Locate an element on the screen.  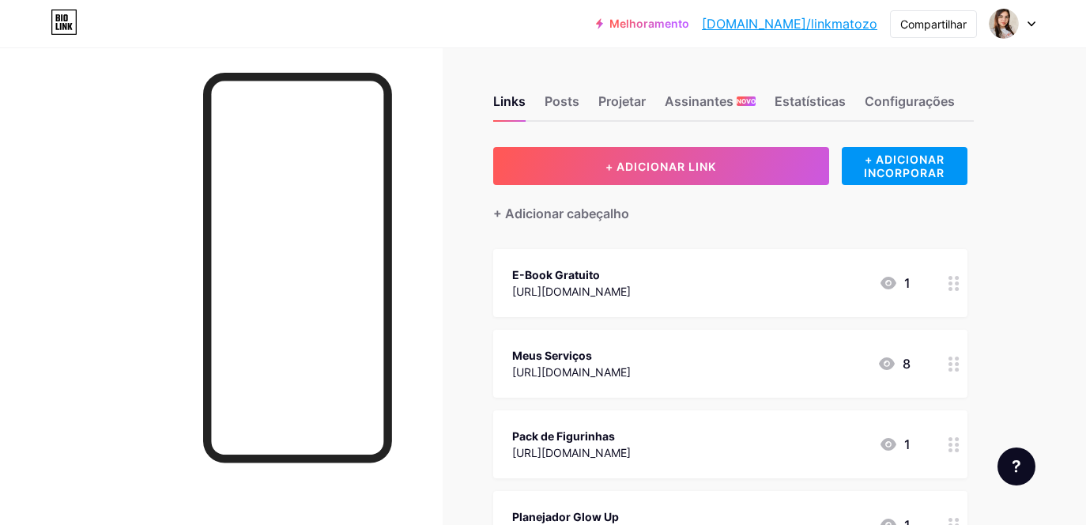
font: 8 is located at coordinates (907, 364).